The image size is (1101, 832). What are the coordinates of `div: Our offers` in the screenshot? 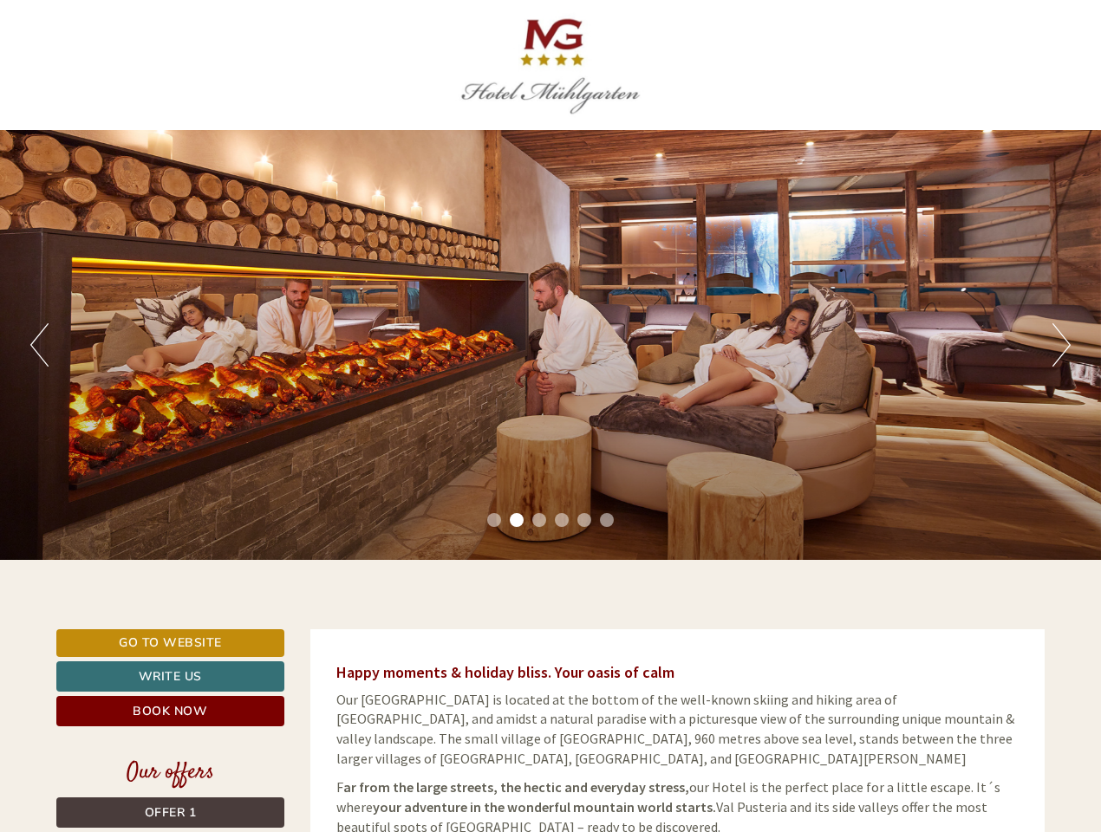 It's located at (170, 772).